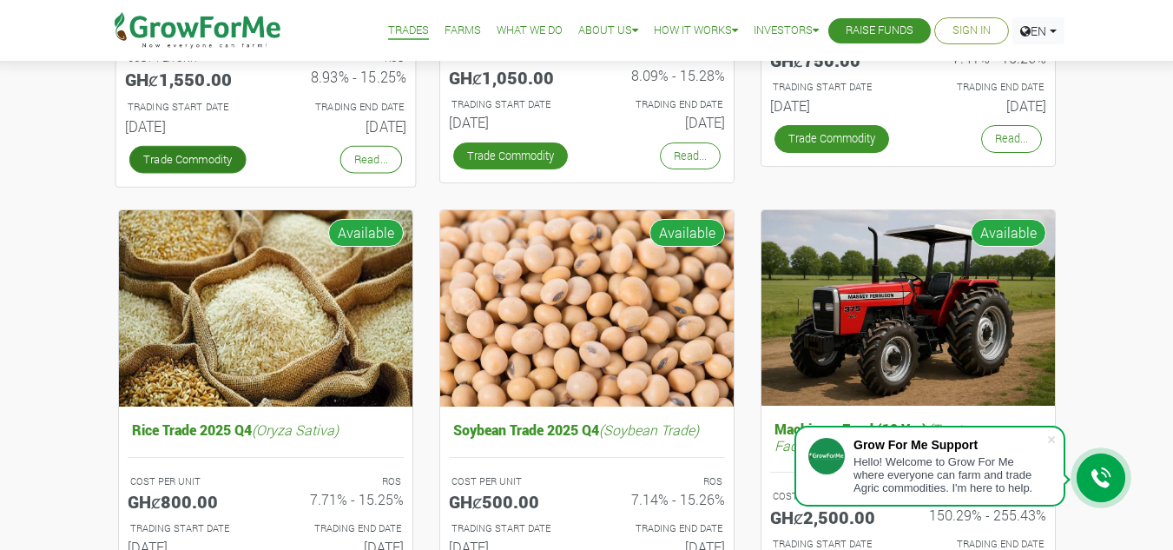 The height and width of the screenshot is (550, 1173). What do you see at coordinates (295, 429) in the screenshot?
I see `i: (Oryza Sativa)` at bounding box center [295, 429].